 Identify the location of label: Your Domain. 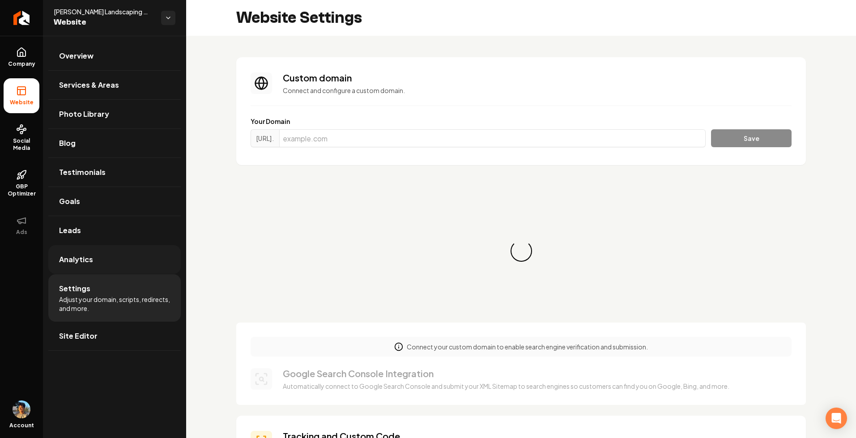
(521, 121).